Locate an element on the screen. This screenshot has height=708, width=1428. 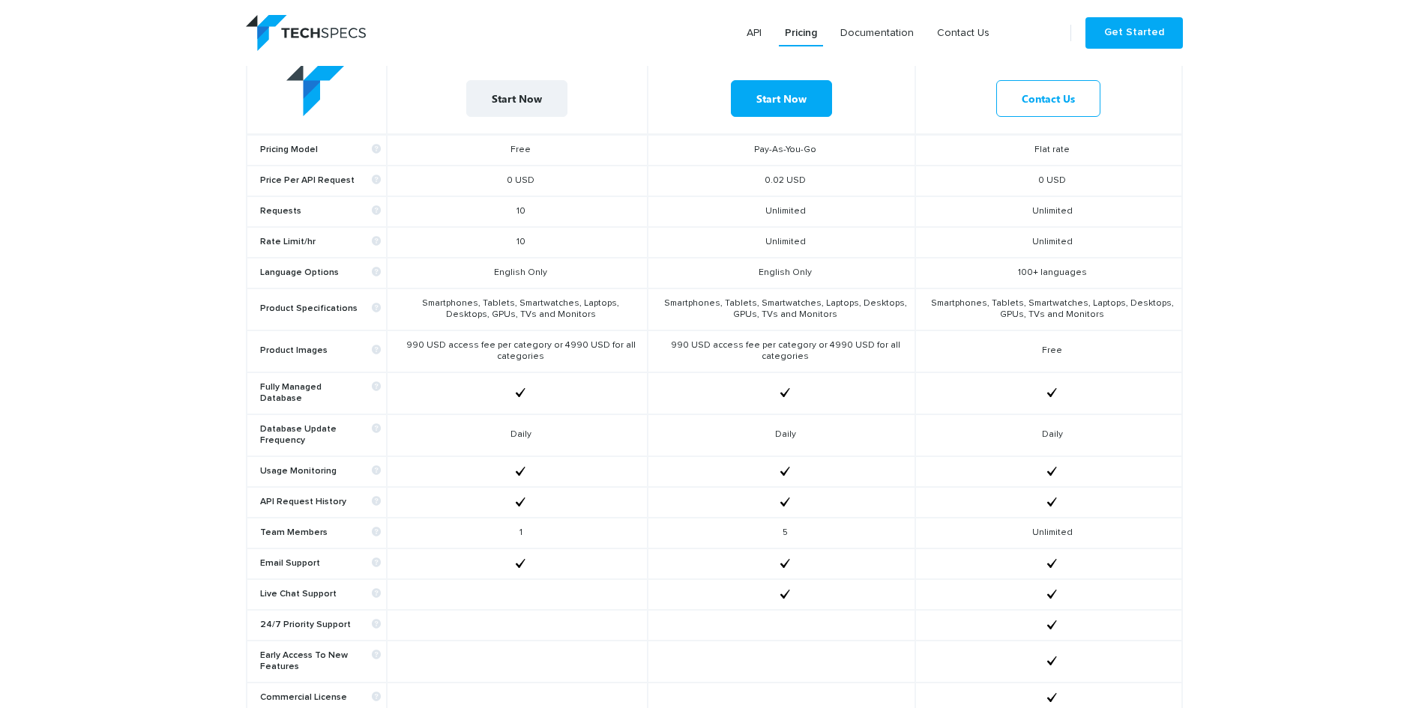
a: Get Started is located at coordinates (1134, 33).